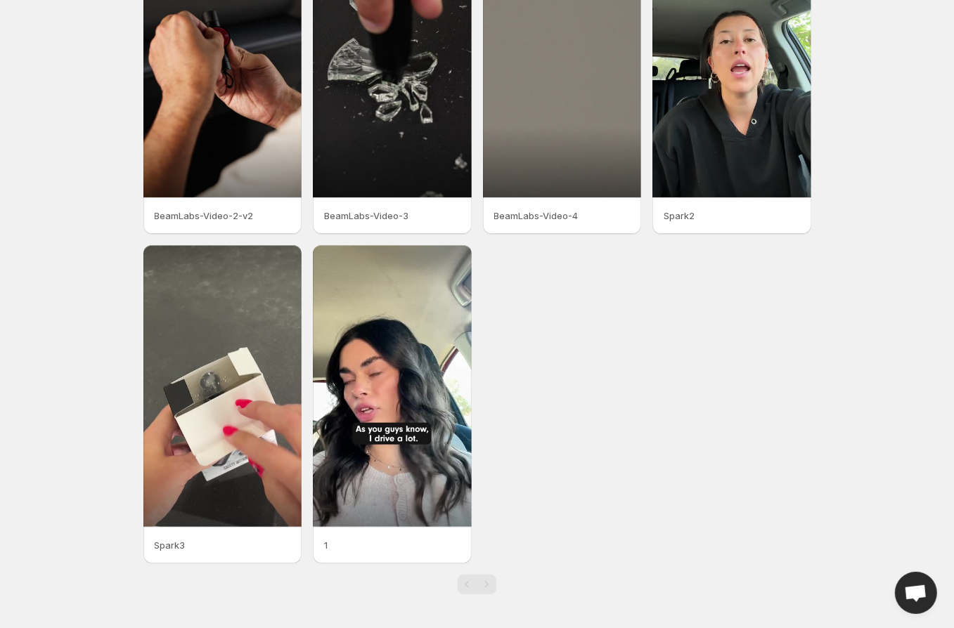  What do you see at coordinates (916, 593) in the screenshot?
I see `div: Open chat` at bounding box center [916, 593].